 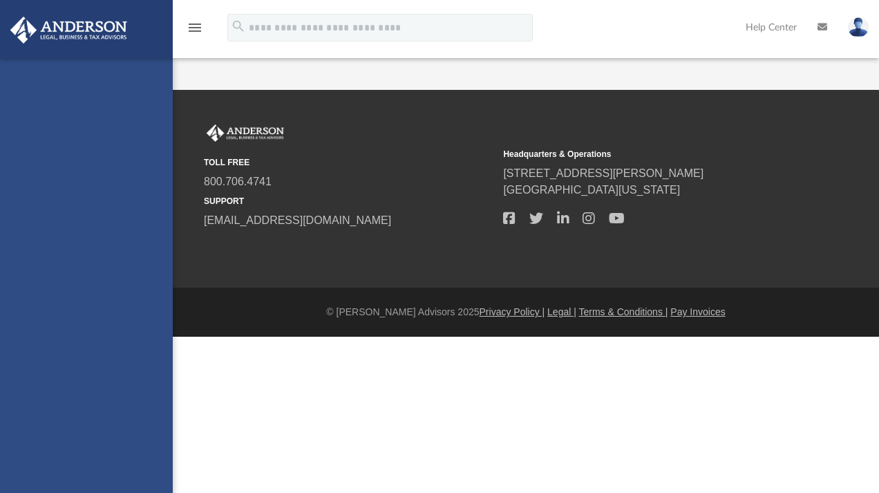 What do you see at coordinates (238, 181) in the screenshot?
I see `a: 800.706.4741` at bounding box center [238, 181].